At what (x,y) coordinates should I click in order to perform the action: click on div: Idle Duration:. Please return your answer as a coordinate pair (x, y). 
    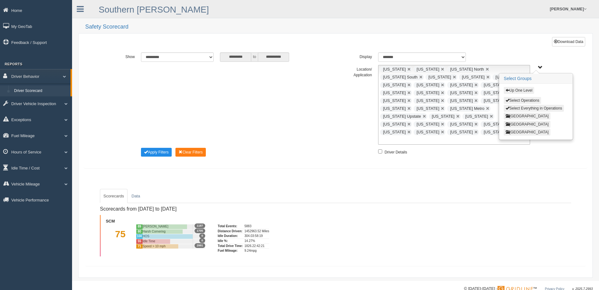
    Looking at the image, I should click on (230, 236).